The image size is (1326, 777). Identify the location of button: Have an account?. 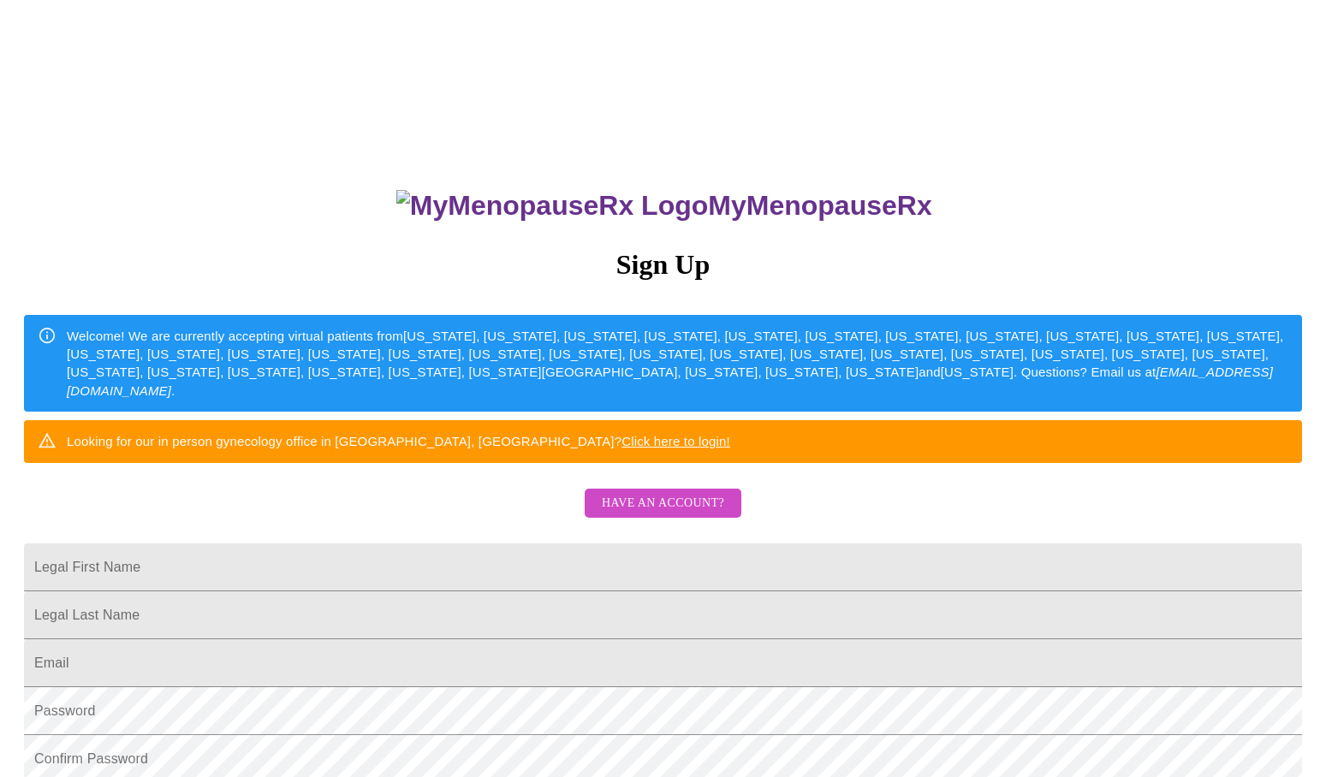
(662, 503).